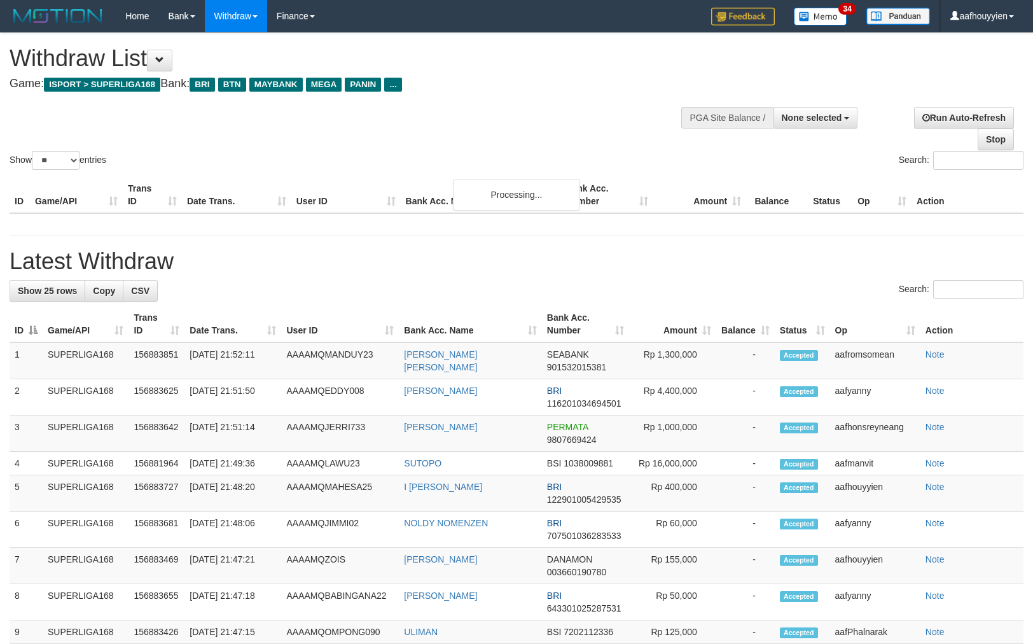 The image size is (1033, 644). What do you see at coordinates (964, 118) in the screenshot?
I see `a: Run Auto-Refresh` at bounding box center [964, 118].